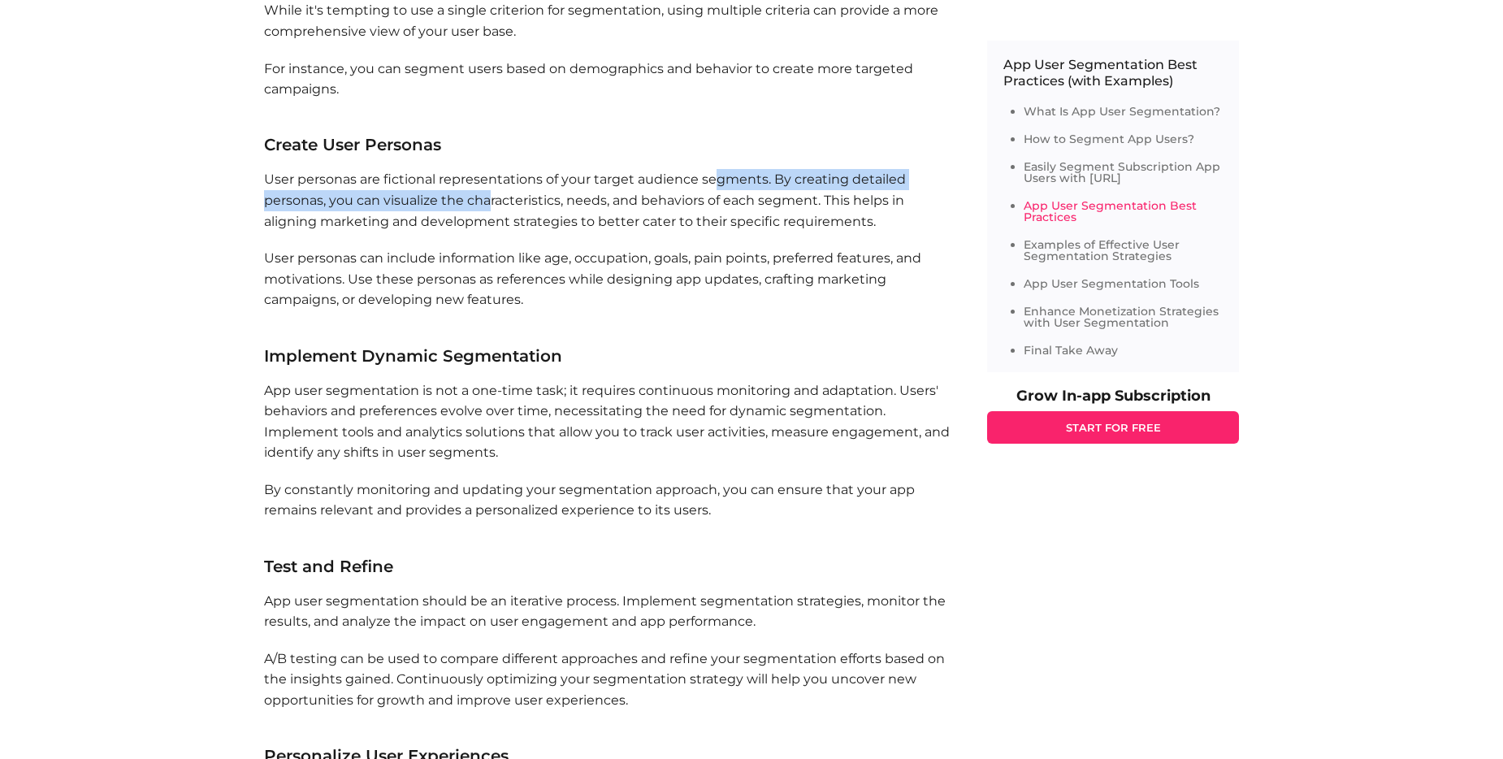 This screenshot has height=759, width=1503. What do you see at coordinates (609, 510) in the screenshot?
I see `p: By constantly monitoring and updating your segmentation approach, you can ensure that your app re...` at bounding box center [609, 510].